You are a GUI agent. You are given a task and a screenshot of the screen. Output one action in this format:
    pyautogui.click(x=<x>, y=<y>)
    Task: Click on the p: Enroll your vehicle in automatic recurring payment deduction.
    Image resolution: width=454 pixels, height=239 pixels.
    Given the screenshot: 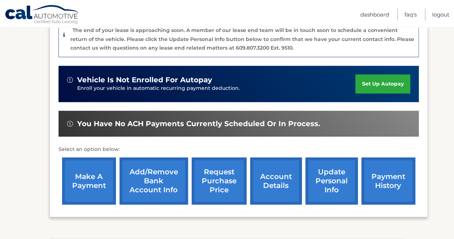 What is the action you would take?
    pyautogui.click(x=217, y=88)
    